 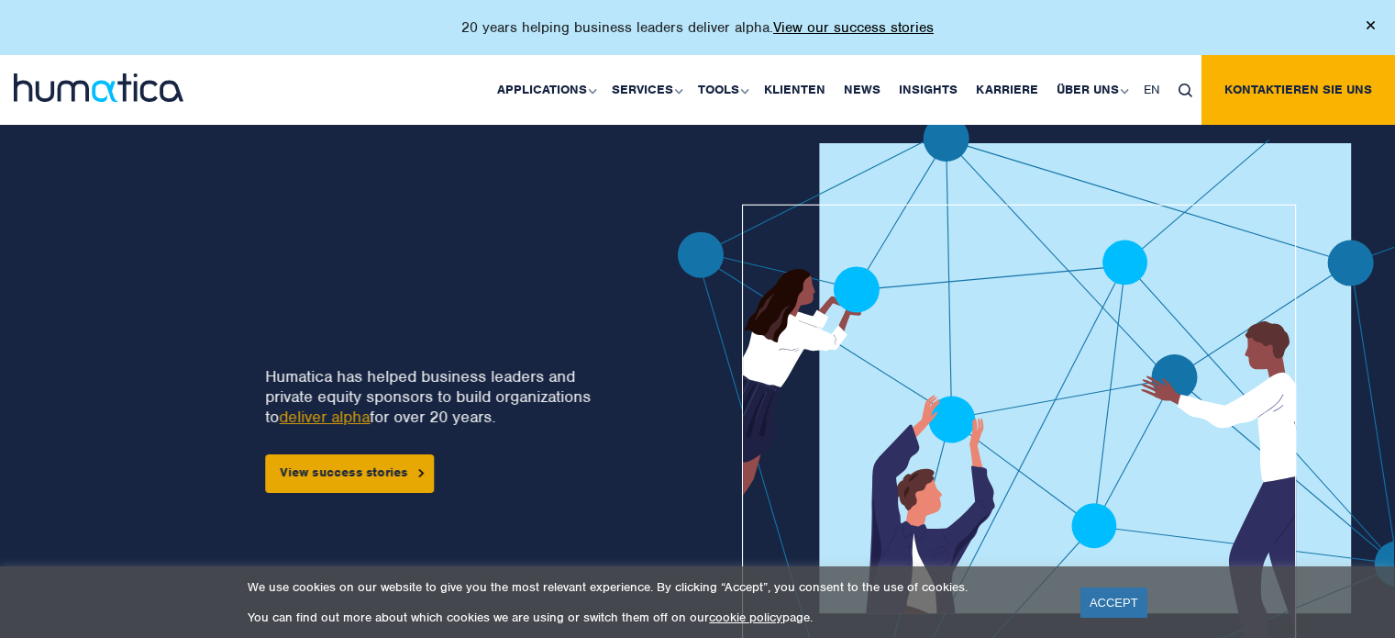 What do you see at coordinates (794, 90) in the screenshot?
I see `a: Klienten` at bounding box center [794, 90].